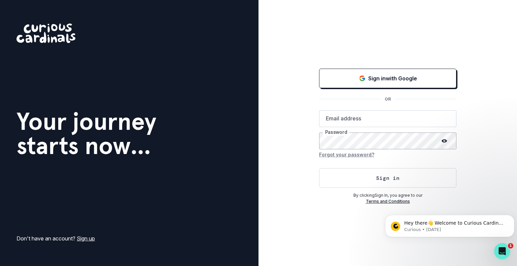 This screenshot has width=517, height=266. What do you see at coordinates (73, 23) in the screenshot?
I see `p: Hey there👋 Welcome to Curious Cardinals 🙌 Take a look around! If you have any questions or are ex...` at bounding box center [73, 23].